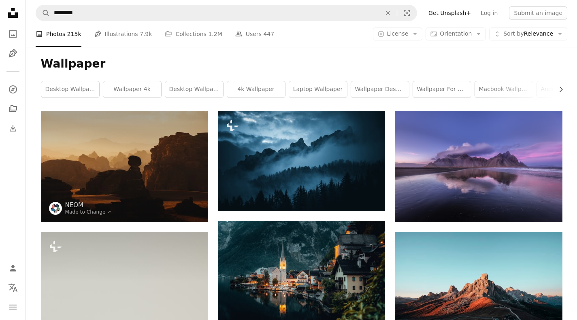 This screenshot has height=320, width=577. Describe the element at coordinates (13, 14) in the screenshot. I see `a: Home — Unsplash` at that location.